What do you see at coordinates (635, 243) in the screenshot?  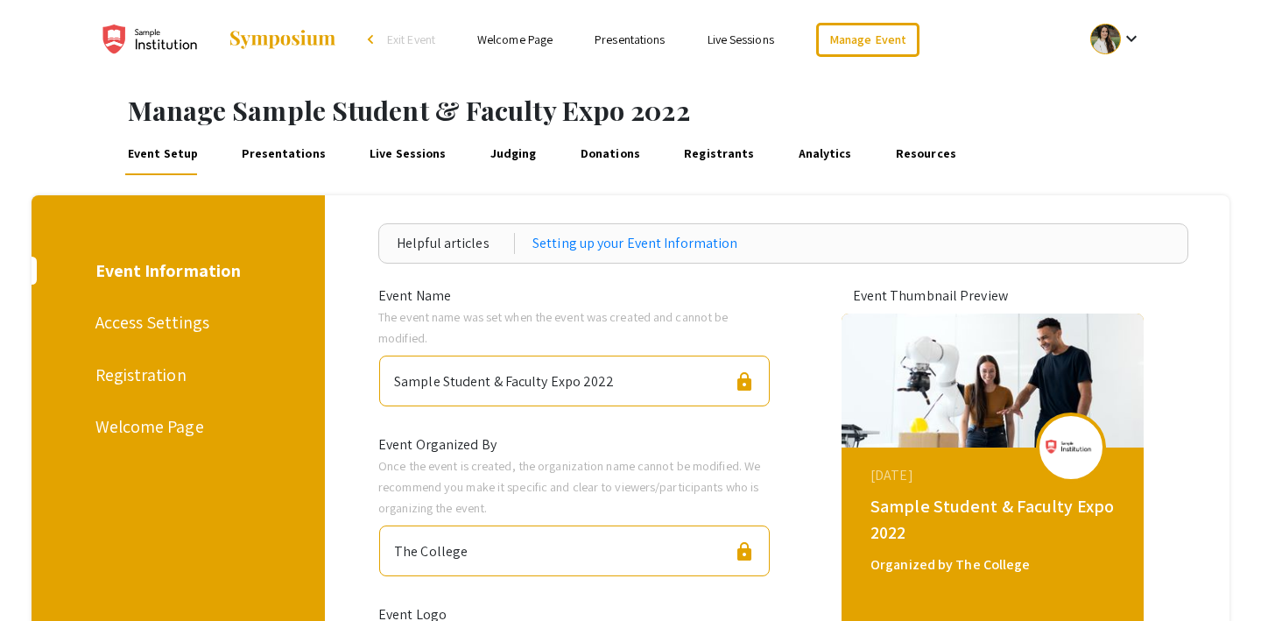 I see `a: Setting up your Event Information` at bounding box center [635, 243].